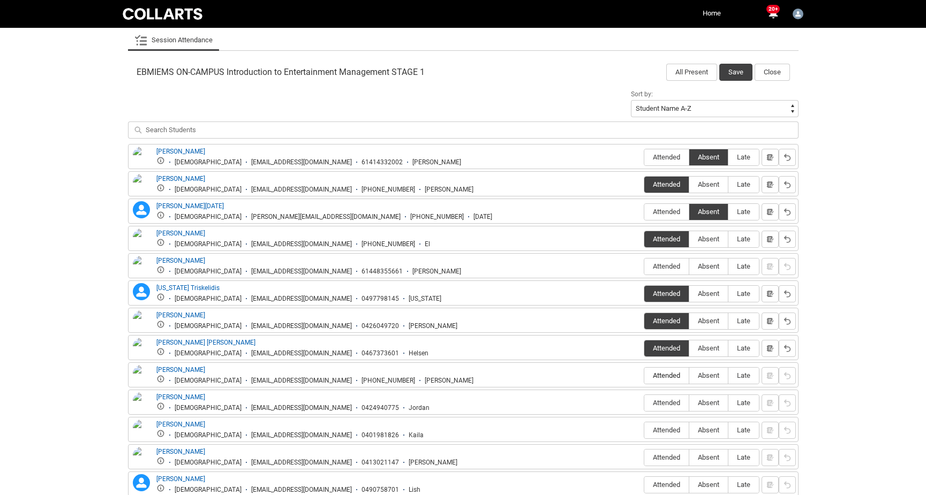 This screenshot has width=926, height=495. I want to click on div: 61448355661, so click(382, 271).